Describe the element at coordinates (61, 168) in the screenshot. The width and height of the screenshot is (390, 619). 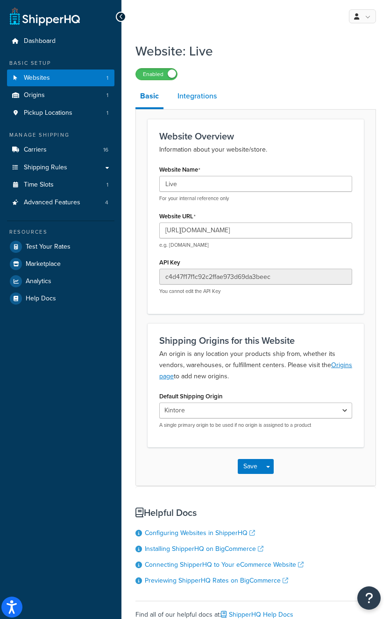
I see `a: Shipping Rules` at that location.